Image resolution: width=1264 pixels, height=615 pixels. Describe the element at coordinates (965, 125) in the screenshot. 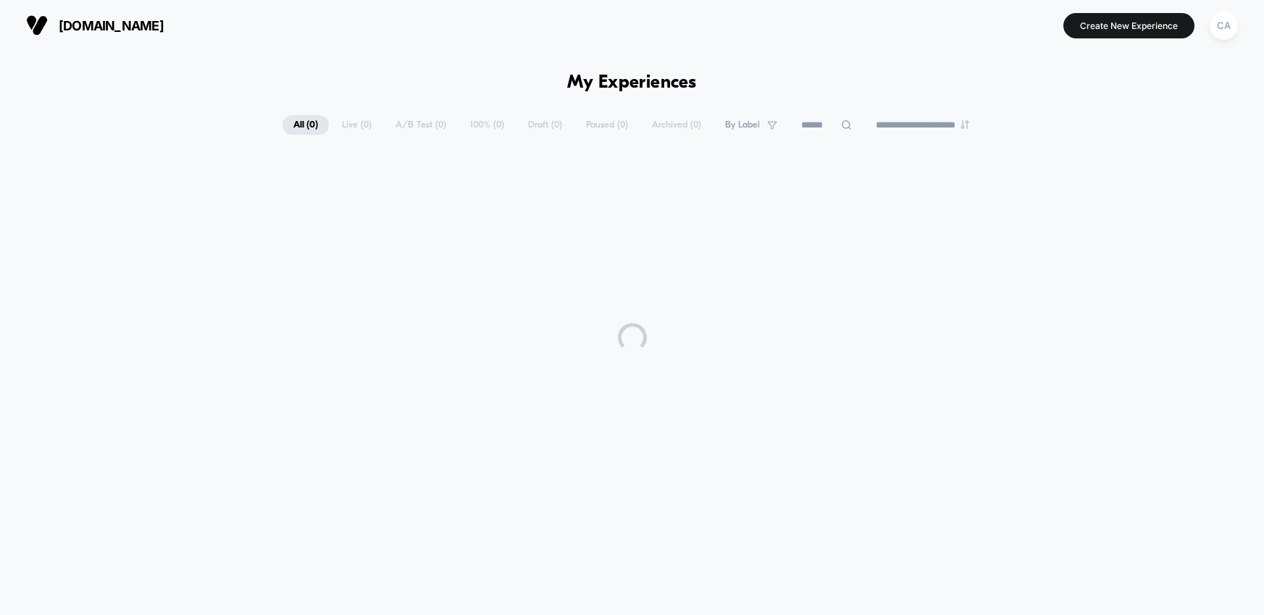

I see `img: end` at that location.